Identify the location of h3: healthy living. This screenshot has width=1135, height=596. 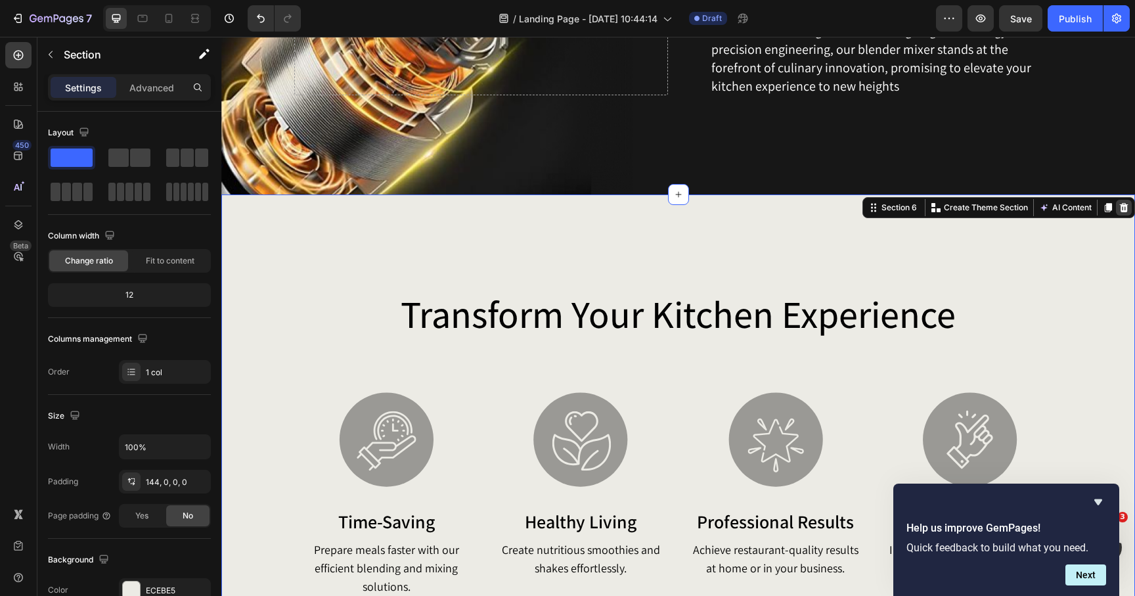
(359, 484).